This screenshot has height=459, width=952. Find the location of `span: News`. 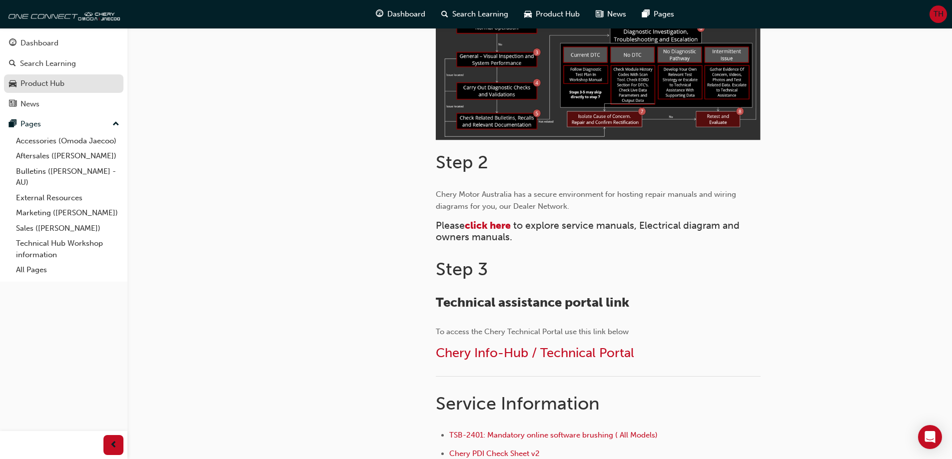

span: News is located at coordinates (617, 14).